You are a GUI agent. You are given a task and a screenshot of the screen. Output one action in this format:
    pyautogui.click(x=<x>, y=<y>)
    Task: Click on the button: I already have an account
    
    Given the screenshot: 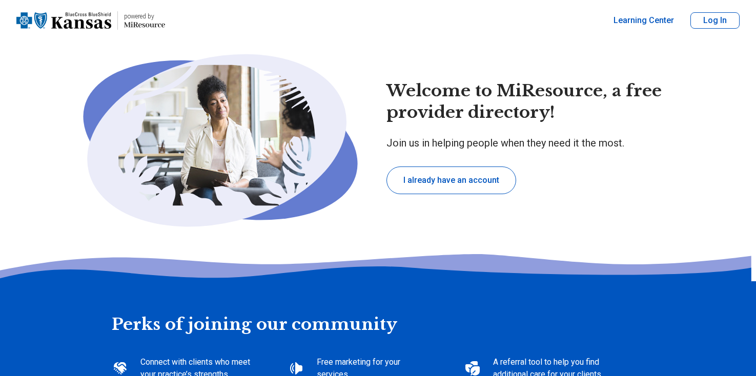 What is the action you would take?
    pyautogui.click(x=451, y=180)
    